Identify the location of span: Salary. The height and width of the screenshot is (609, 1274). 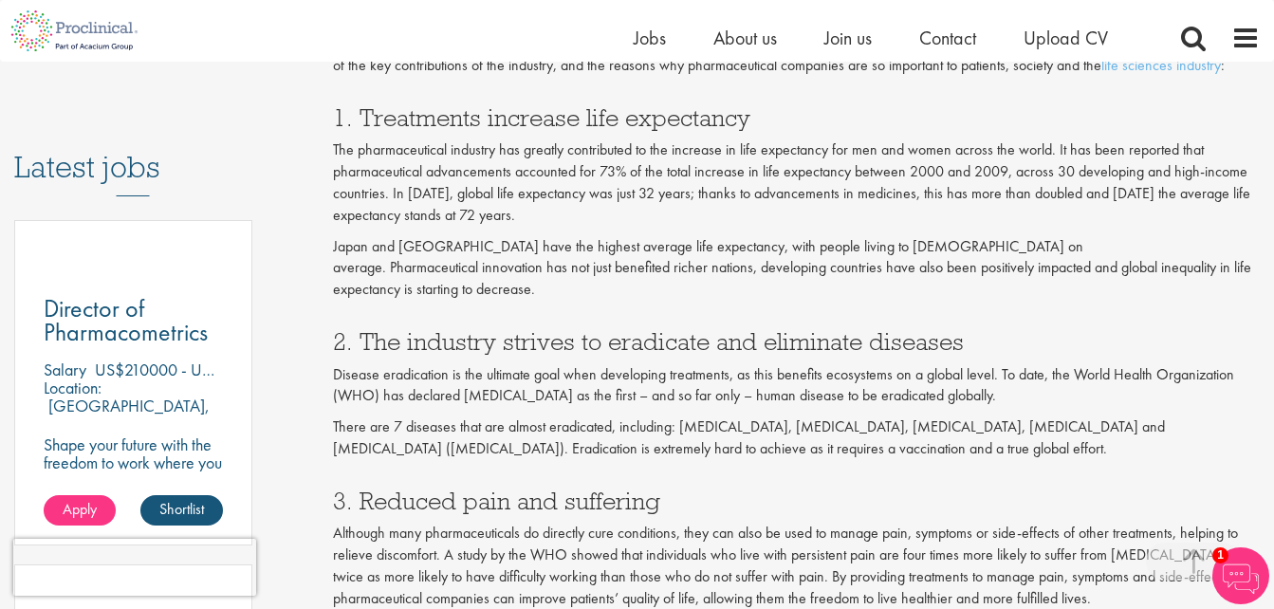
(64, 369).